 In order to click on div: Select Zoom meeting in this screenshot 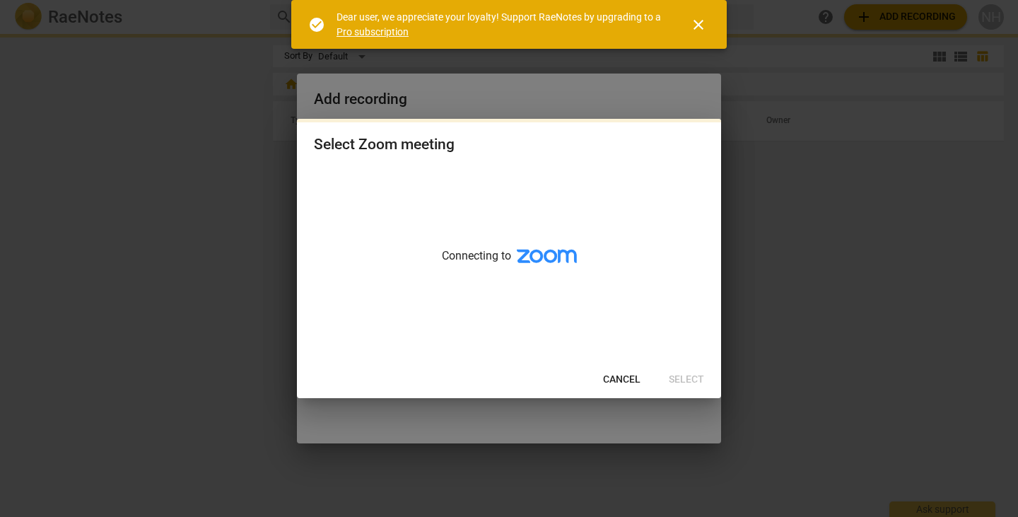, I will do `click(384, 144)`.